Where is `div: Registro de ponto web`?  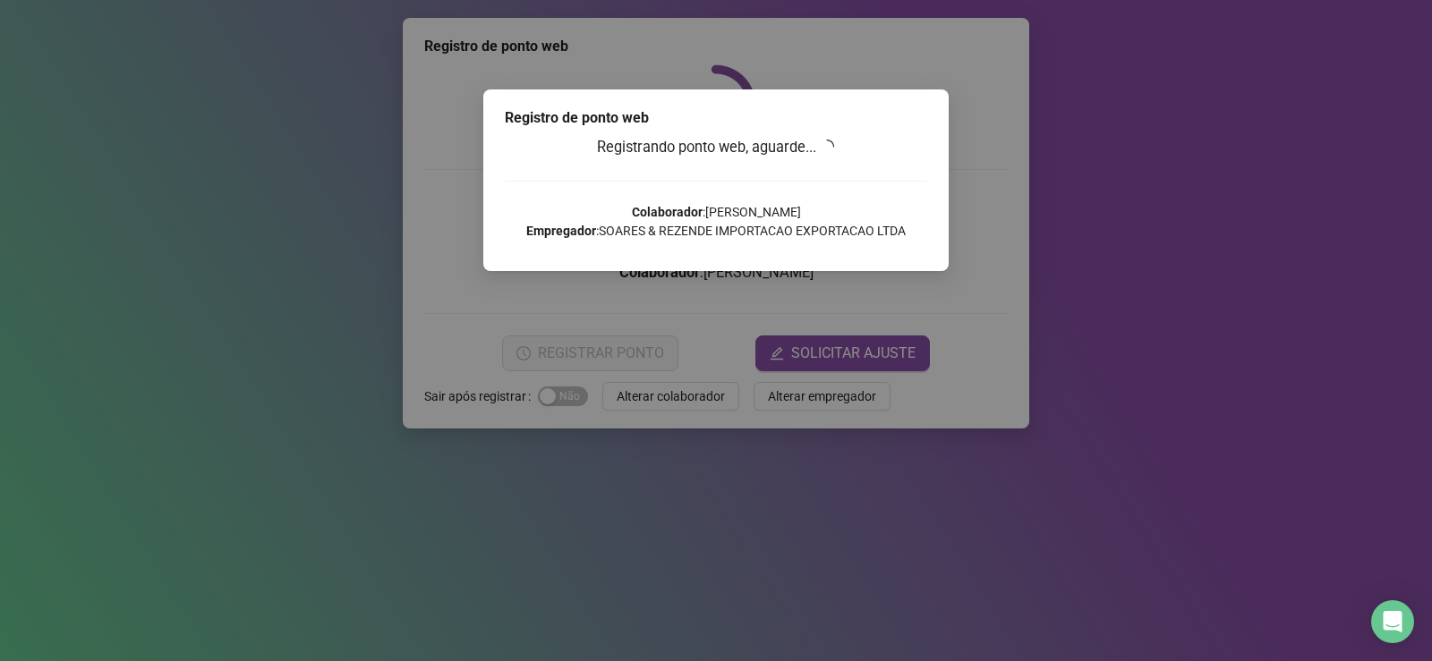
div: Registro de ponto web is located at coordinates (716, 118).